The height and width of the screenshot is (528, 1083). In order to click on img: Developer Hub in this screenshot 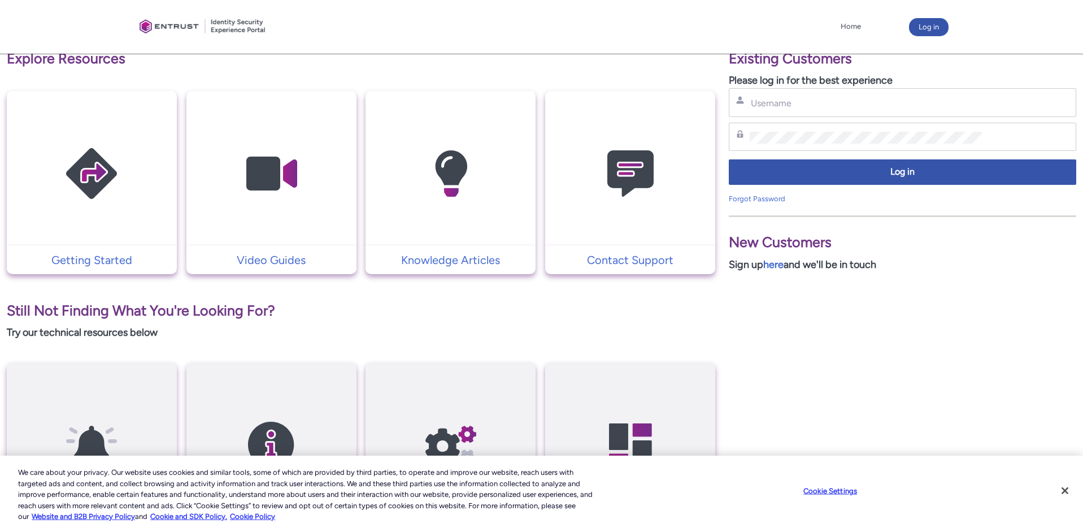, I will do `click(631, 445)`.